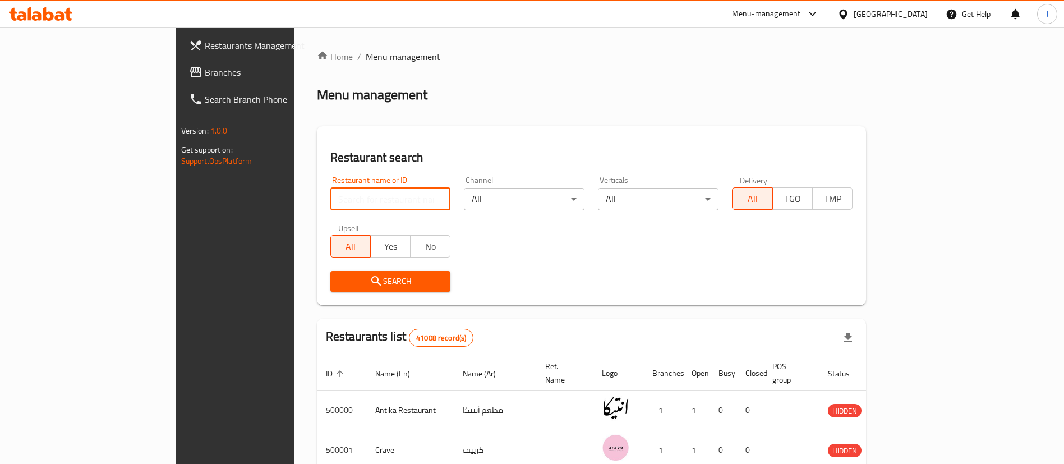 The image size is (1064, 464). What do you see at coordinates (400, 374) in the screenshot?
I see `span: Name (En)` at bounding box center [400, 374].